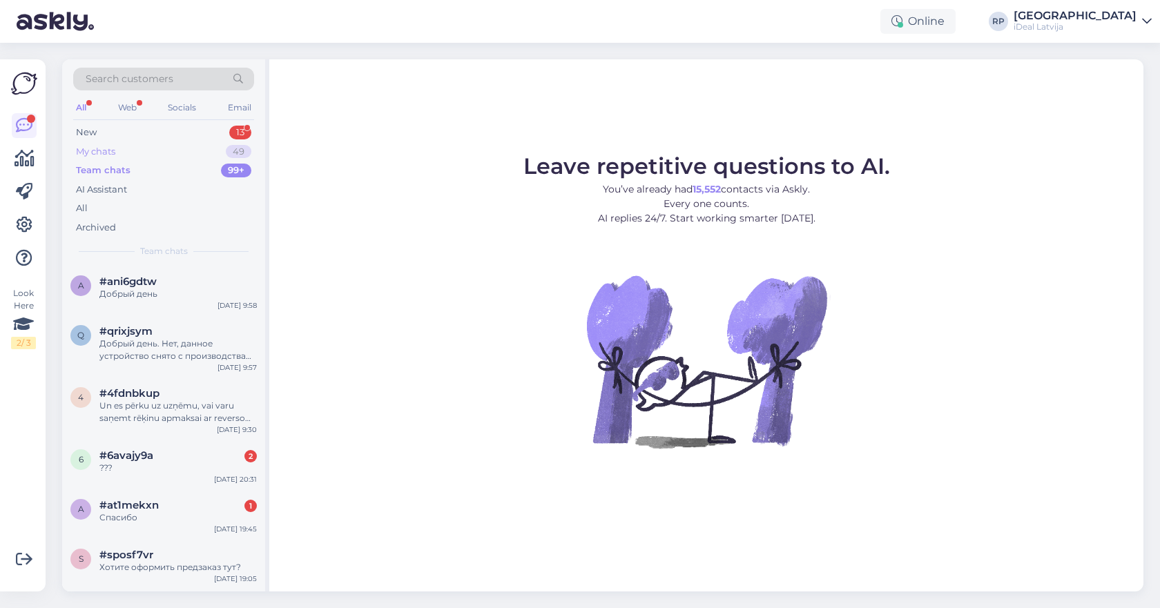  Describe the element at coordinates (96, 228) in the screenshot. I see `div: Archived` at that location.